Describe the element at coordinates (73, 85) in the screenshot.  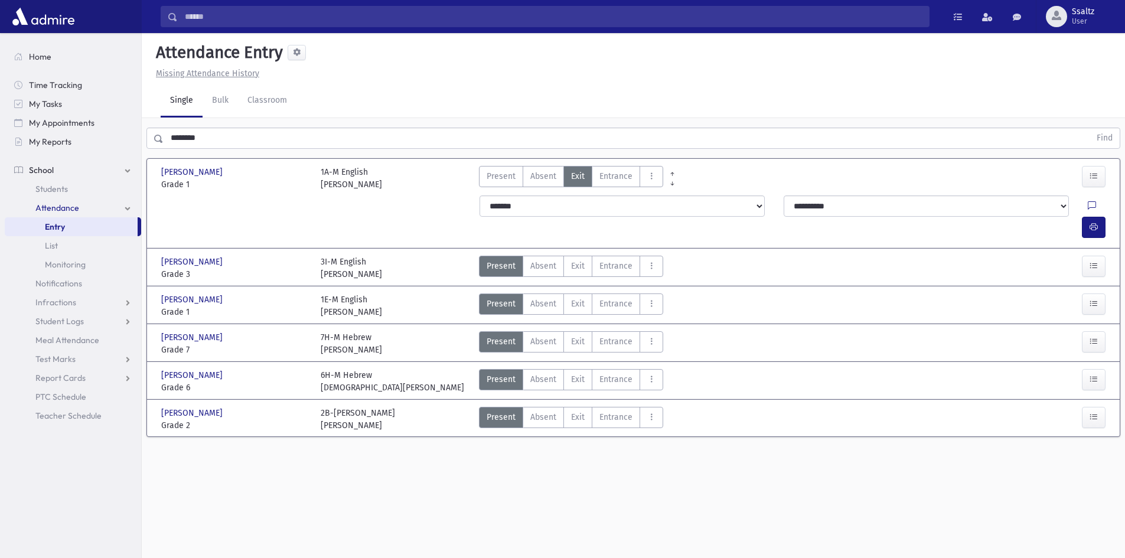
I see `a: Time Tracking` at that location.